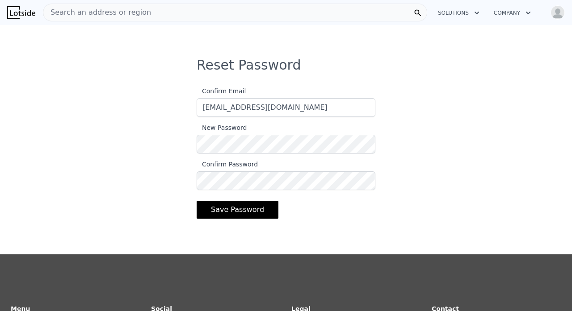  Describe the element at coordinates (558, 13) in the screenshot. I see `img: avatar` at that location.